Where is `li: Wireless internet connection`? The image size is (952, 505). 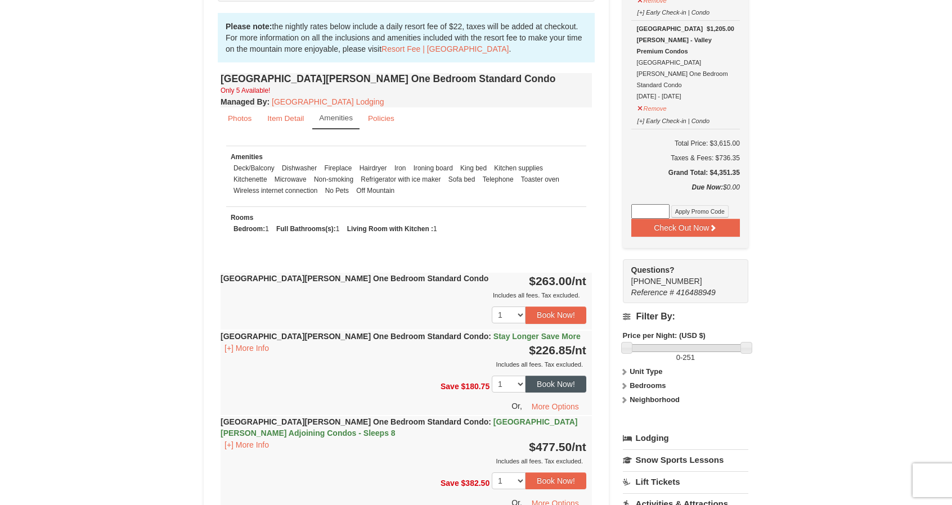 li: Wireless internet connection is located at coordinates (275, 191).